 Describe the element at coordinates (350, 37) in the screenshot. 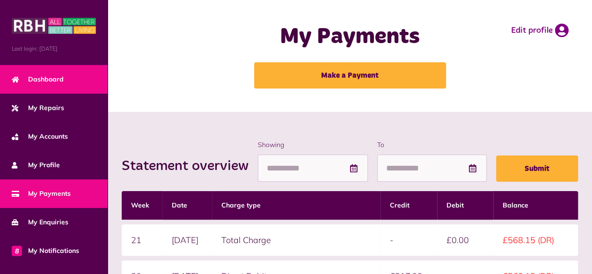

I see `h1: My Payments` at that location.